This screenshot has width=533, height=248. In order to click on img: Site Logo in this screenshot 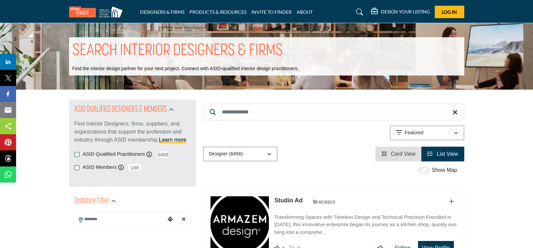, I will do `click(98, 12)`.